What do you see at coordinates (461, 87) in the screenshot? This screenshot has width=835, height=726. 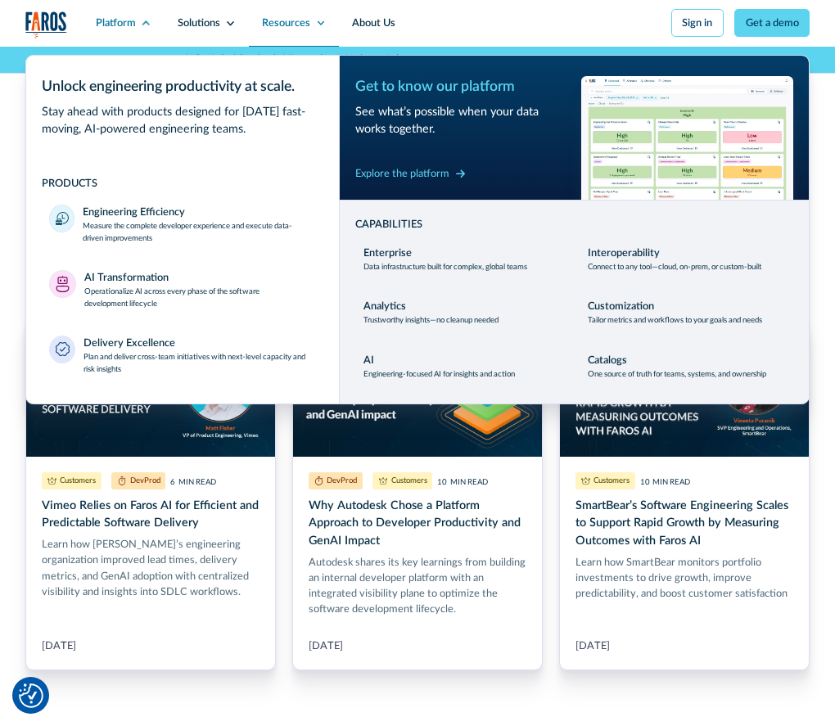 I see `div: Get to know our platform` at bounding box center [461, 87].